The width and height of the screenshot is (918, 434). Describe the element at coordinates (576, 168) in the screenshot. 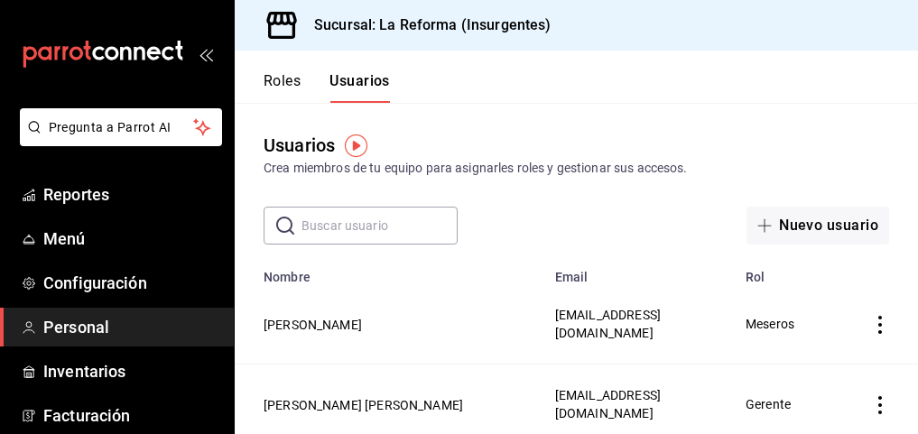

I see `div: Crea miembros de tu equipo para asignarles roles y gestionar sus accesos.` at that location.